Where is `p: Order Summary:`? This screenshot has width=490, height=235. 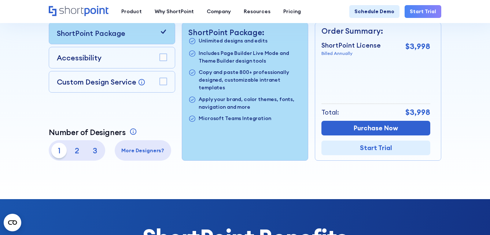
p: Order Summary: is located at coordinates (376, 31).